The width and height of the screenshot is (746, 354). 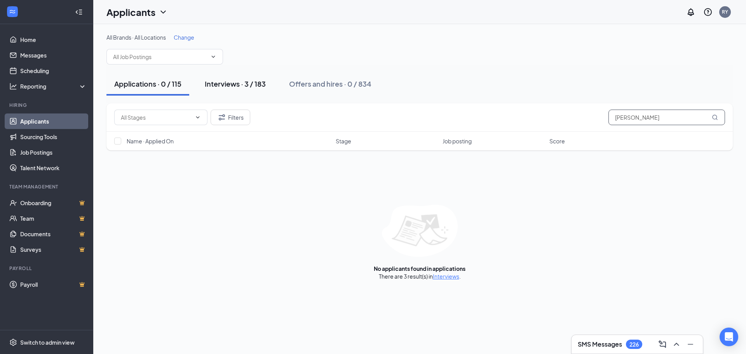 I want to click on a: Talent Network, so click(x=53, y=168).